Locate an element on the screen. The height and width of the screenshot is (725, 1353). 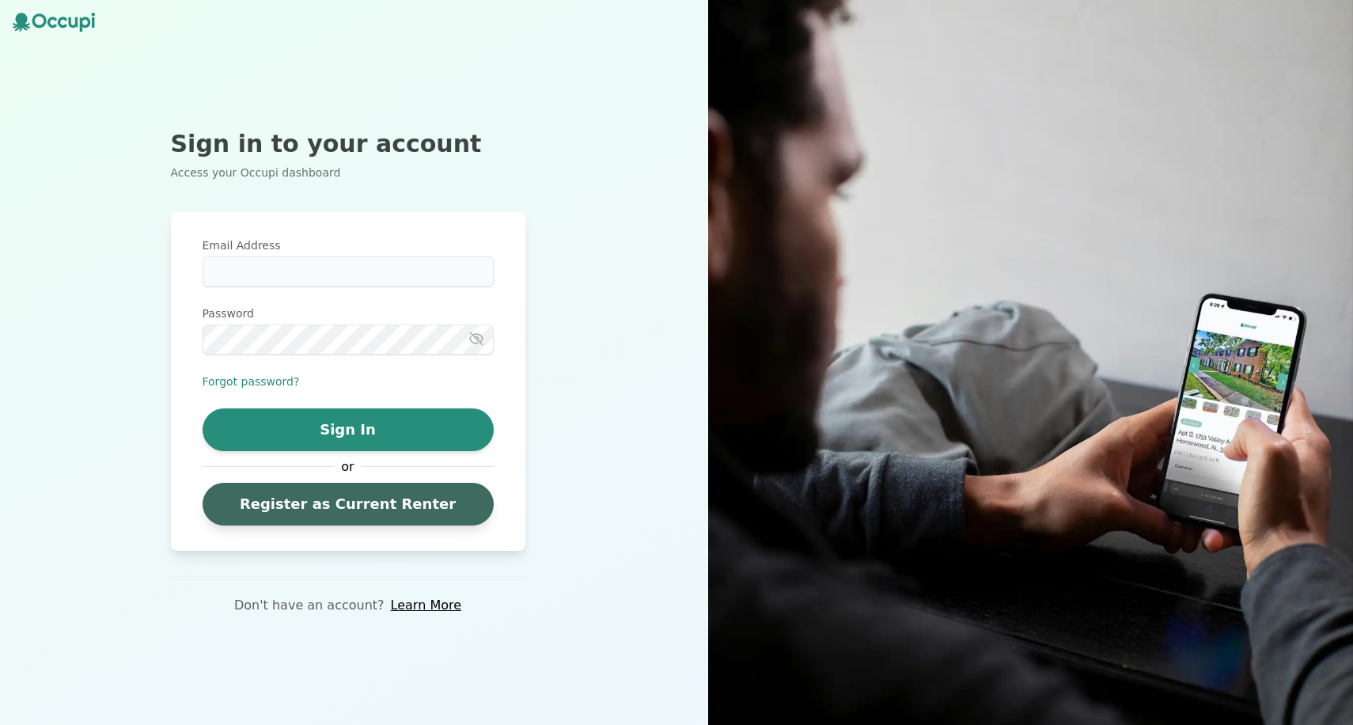
button: Sign In is located at coordinates (348, 430).